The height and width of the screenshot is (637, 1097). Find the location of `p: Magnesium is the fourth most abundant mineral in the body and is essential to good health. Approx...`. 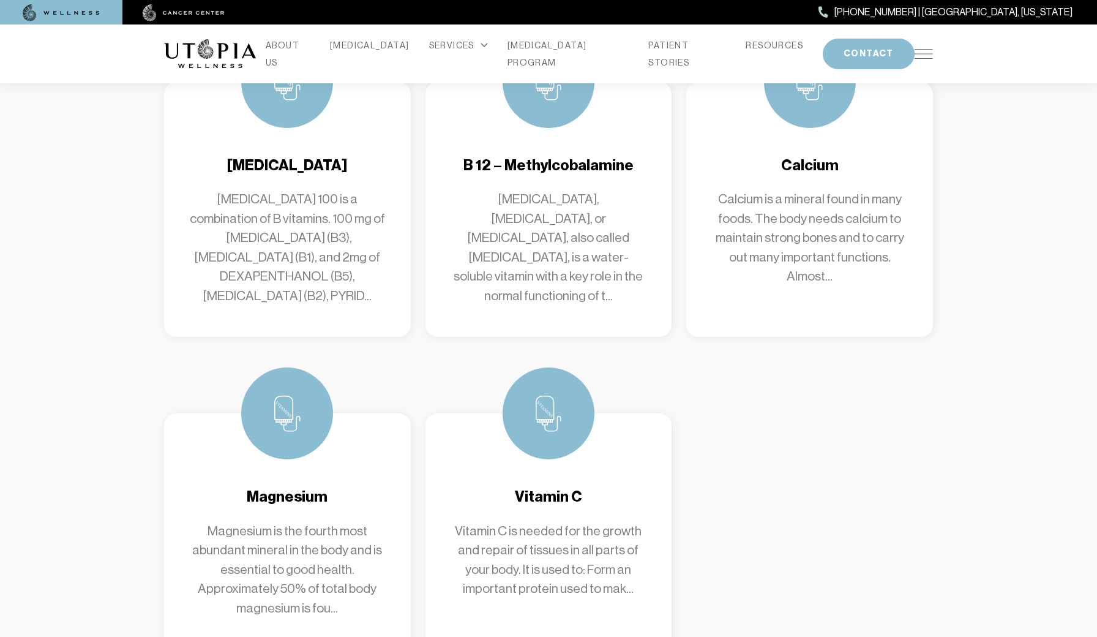

p: Magnesium is the fourth most abundant mineral in the body and is essential to good health. Approx... is located at coordinates (287, 570).